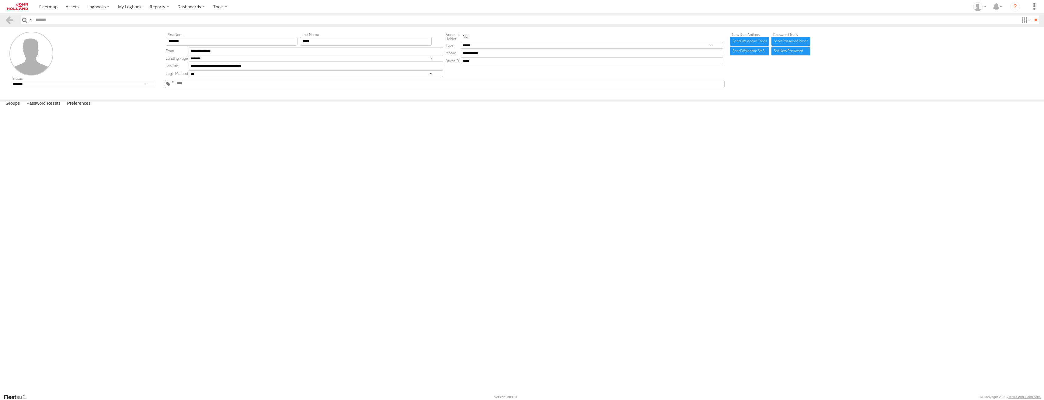 The image size is (1044, 400). Describe the element at coordinates (790, 35) in the screenshot. I see `label: Password Tools` at that location.